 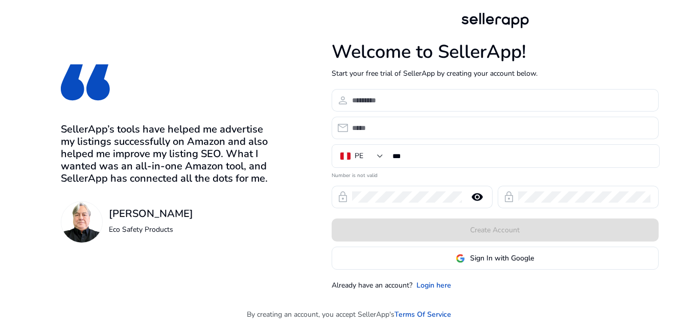 What do you see at coordinates (477, 197) in the screenshot?
I see `mat-icon: remove_red_eye` at bounding box center [477, 197].